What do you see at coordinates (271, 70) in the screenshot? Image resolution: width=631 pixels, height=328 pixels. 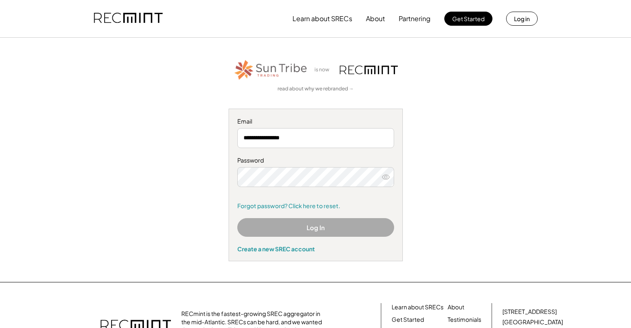 I see `img: STT_Horizontal_Logo%2B-%2BColor.png` at bounding box center [271, 70].